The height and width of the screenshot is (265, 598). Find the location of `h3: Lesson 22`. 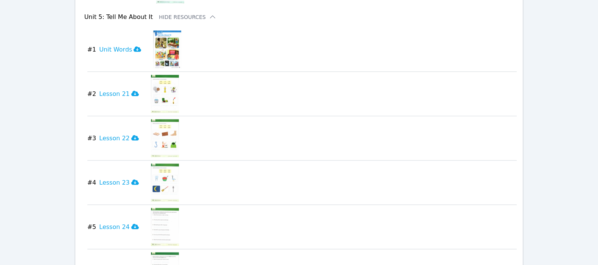

h3: Lesson 22 is located at coordinates (119, 138).